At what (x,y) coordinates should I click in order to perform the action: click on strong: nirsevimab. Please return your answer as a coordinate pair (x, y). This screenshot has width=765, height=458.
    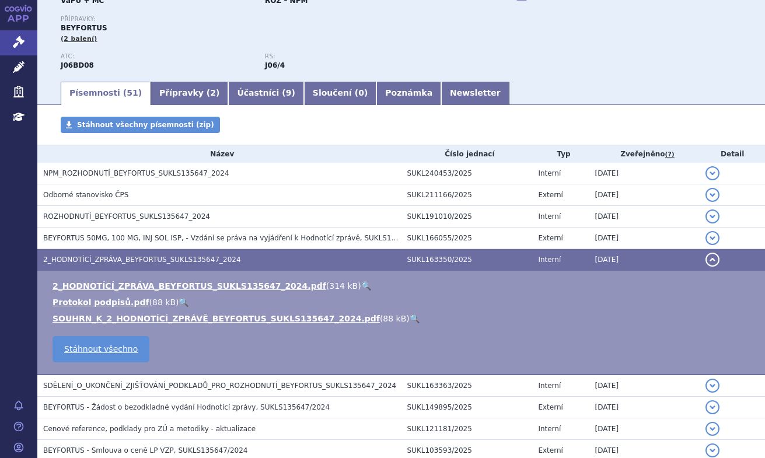
    Looking at the image, I should click on (275, 65).